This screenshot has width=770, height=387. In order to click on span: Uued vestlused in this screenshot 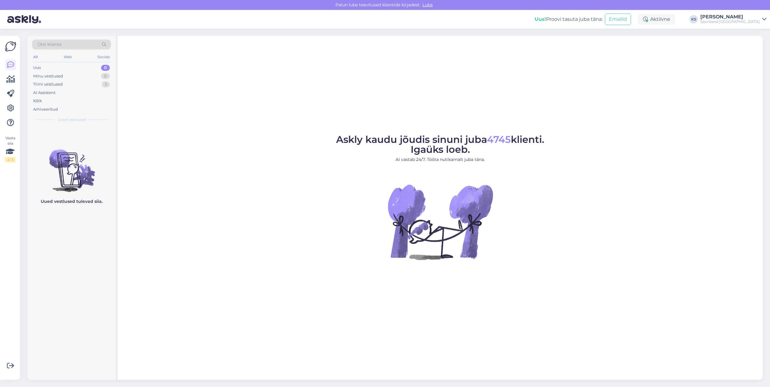, I will do `click(71, 120)`.